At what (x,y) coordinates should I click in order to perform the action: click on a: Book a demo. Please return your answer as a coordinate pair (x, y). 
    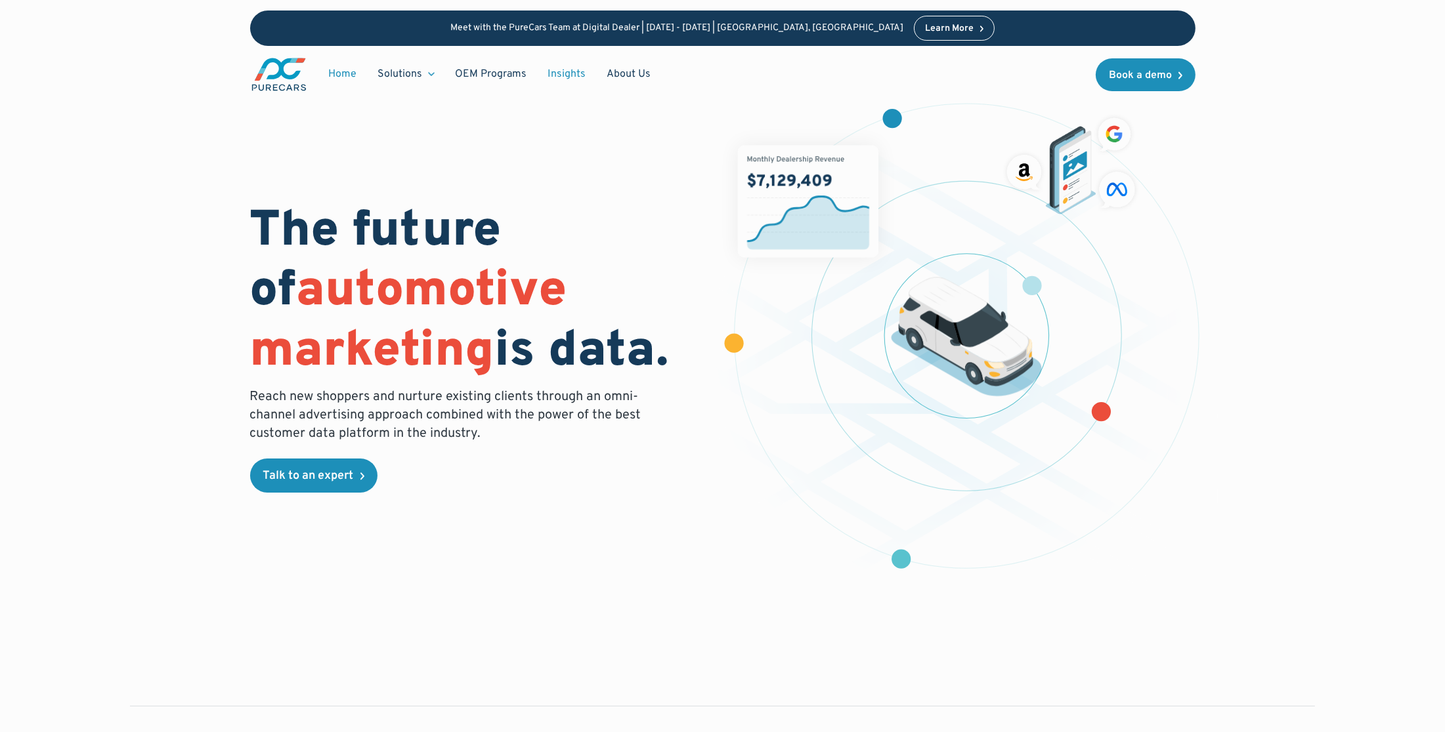
    Looking at the image, I should click on (1145, 75).